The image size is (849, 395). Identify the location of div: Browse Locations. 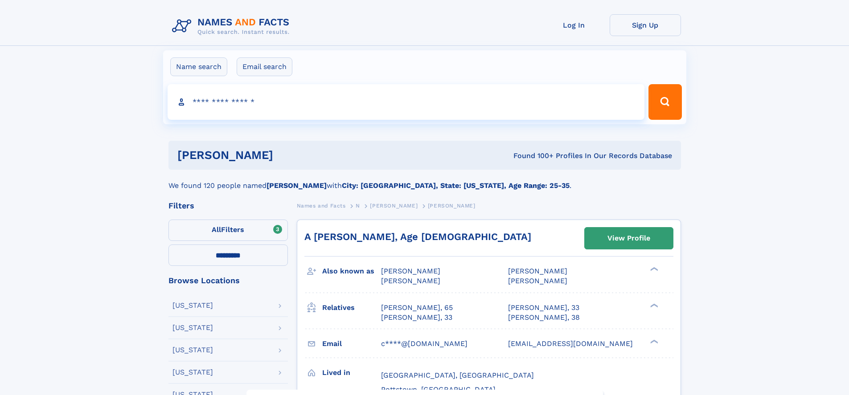
(228, 281).